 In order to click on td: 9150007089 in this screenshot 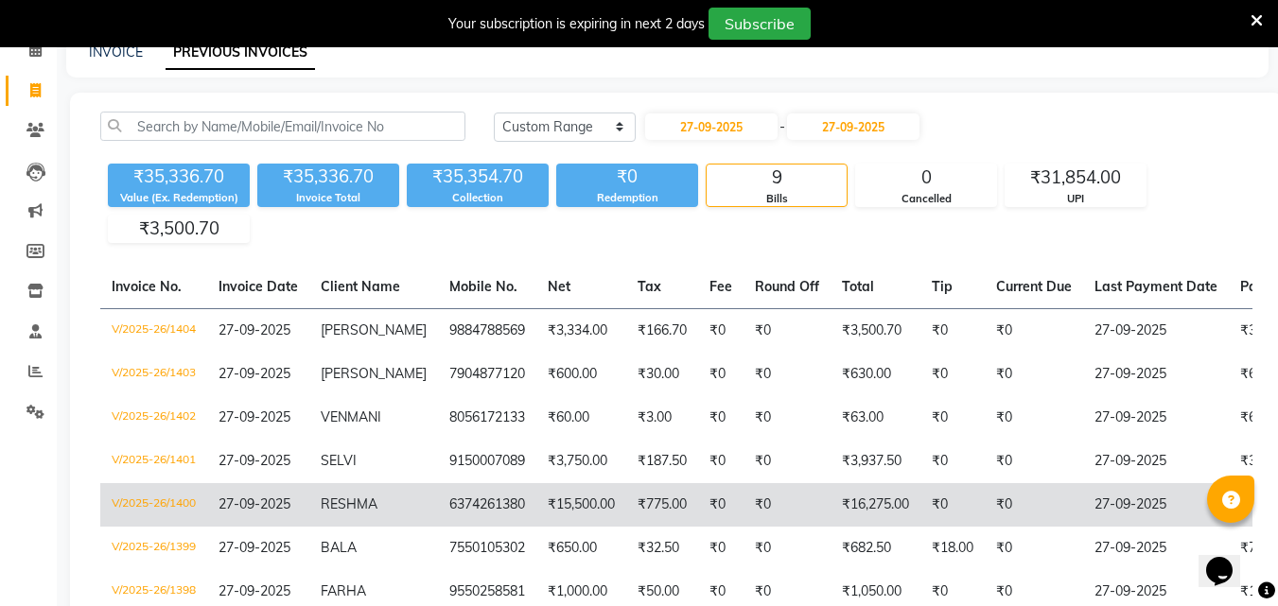, I will do `click(487, 461)`.